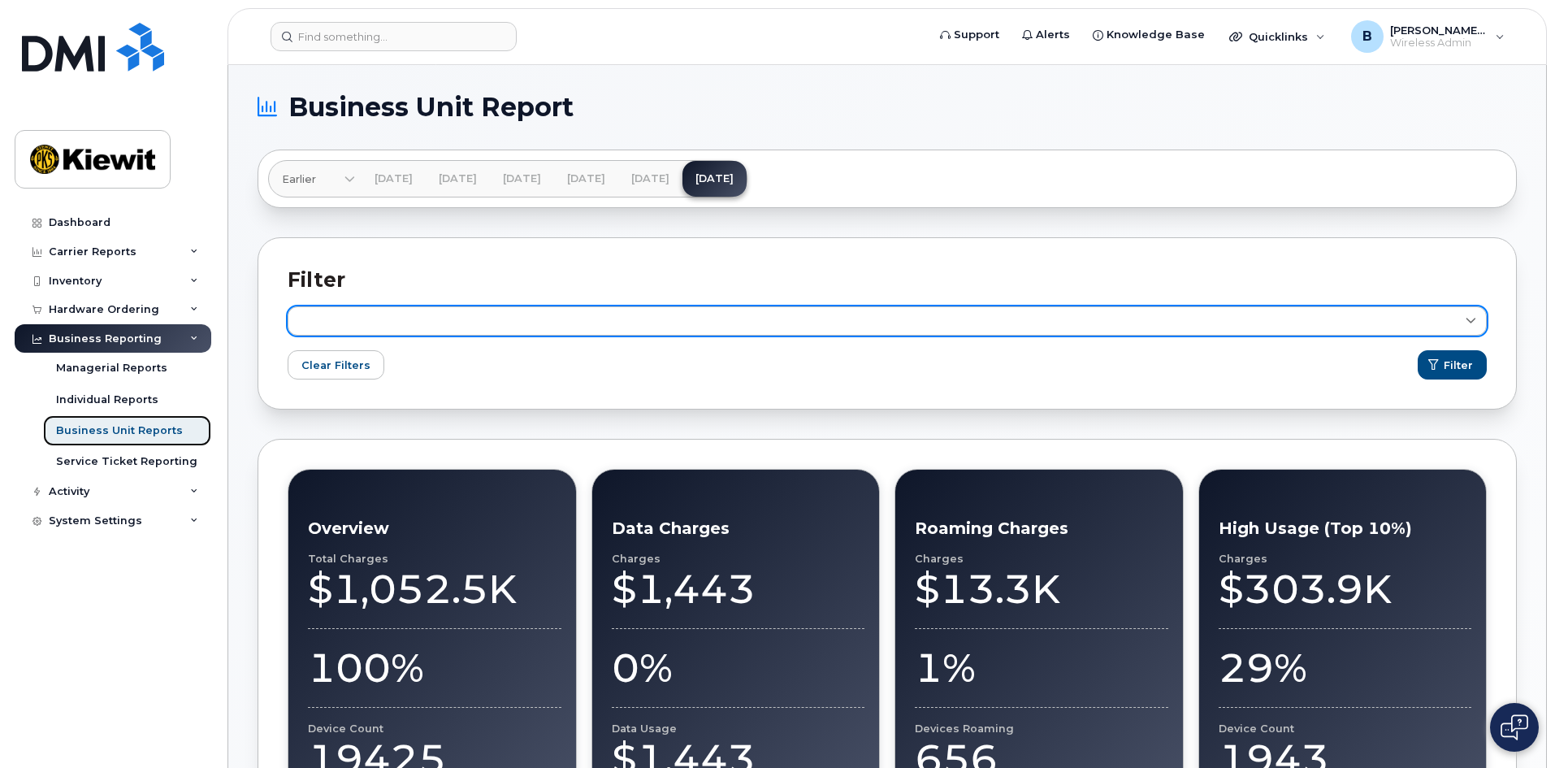 Image resolution: width=1555 pixels, height=768 pixels. Describe the element at coordinates (1042, 528) in the screenshot. I see `h3: Roaming Charges` at that location.